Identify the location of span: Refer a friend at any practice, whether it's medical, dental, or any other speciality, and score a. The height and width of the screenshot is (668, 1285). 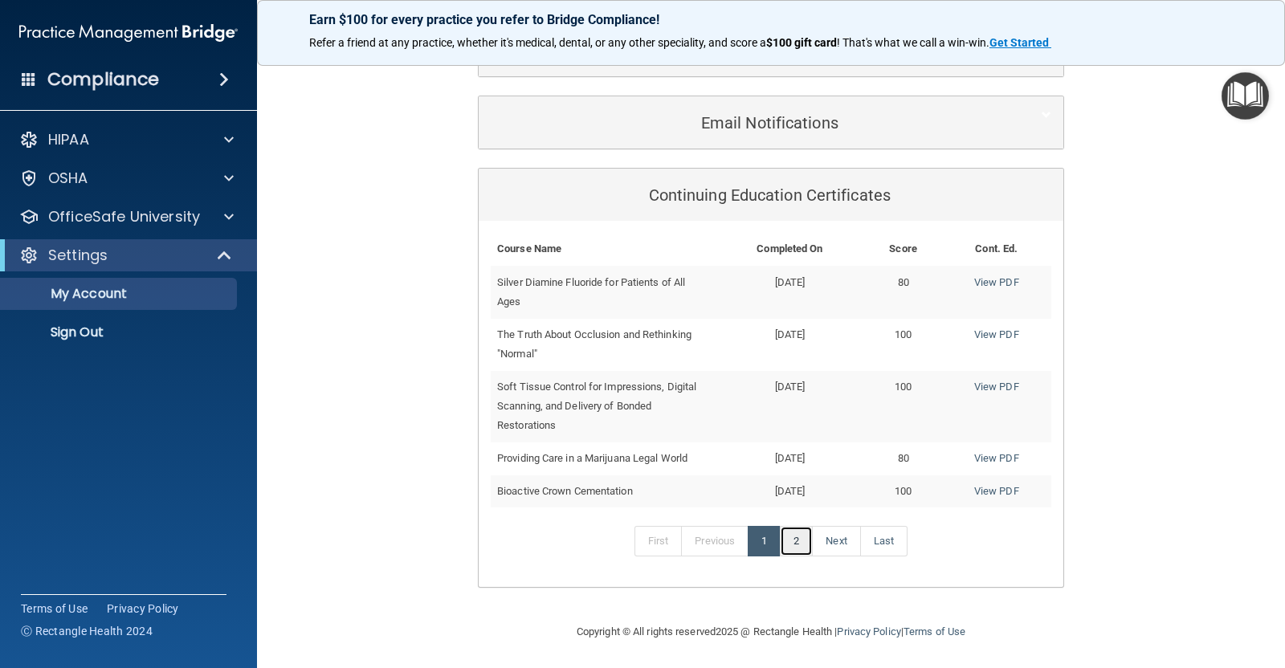
(537, 43).